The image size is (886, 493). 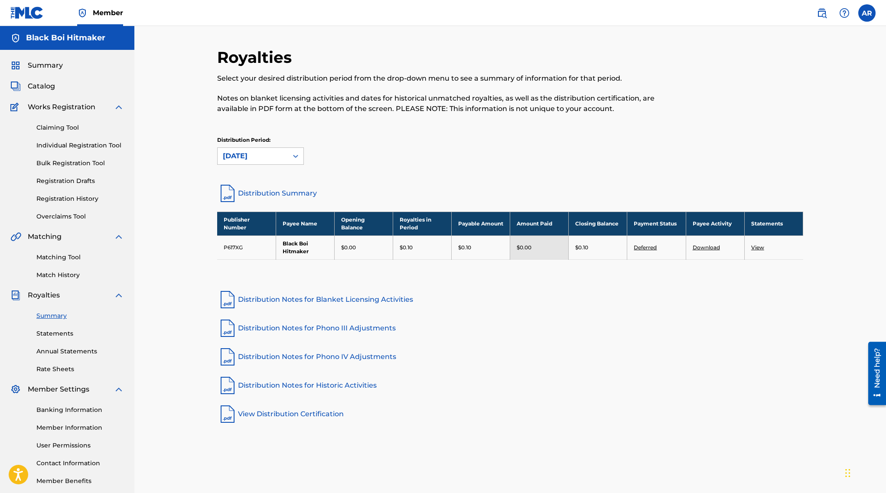 What do you see at coordinates (41, 86) in the screenshot?
I see `span: Catalog` at bounding box center [41, 86].